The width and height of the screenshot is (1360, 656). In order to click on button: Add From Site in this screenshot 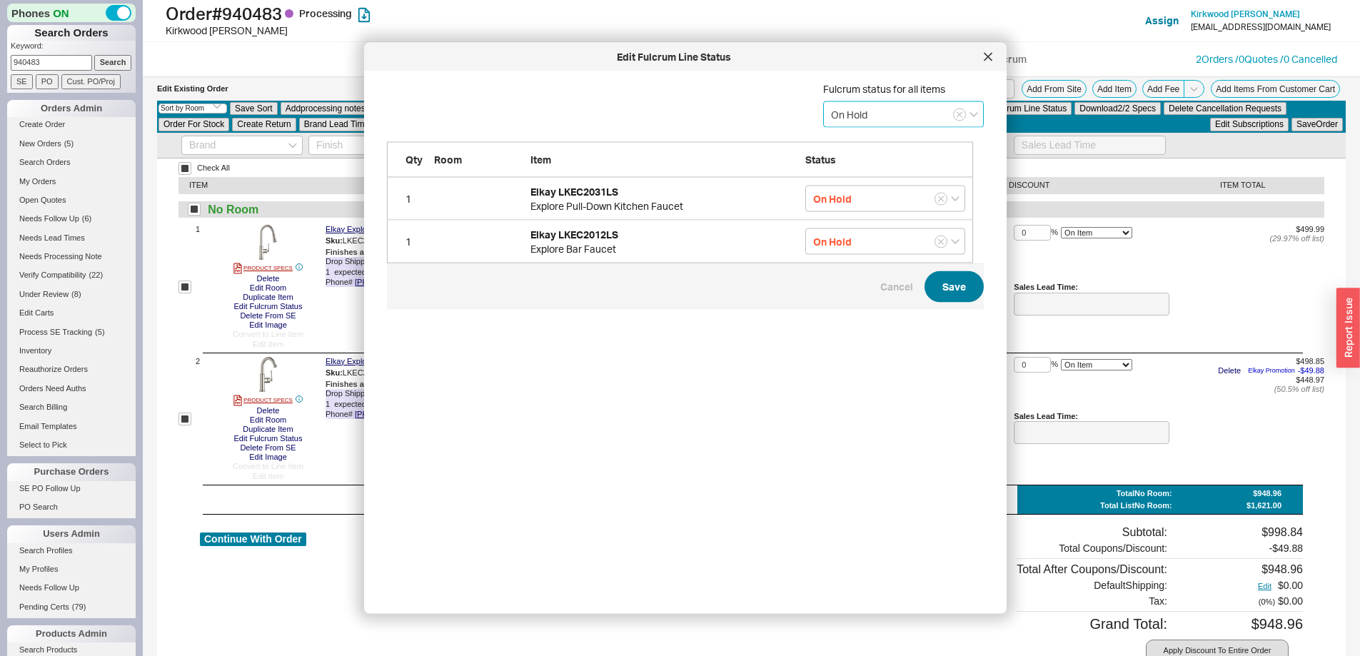, I will do `click(1053, 89)`.